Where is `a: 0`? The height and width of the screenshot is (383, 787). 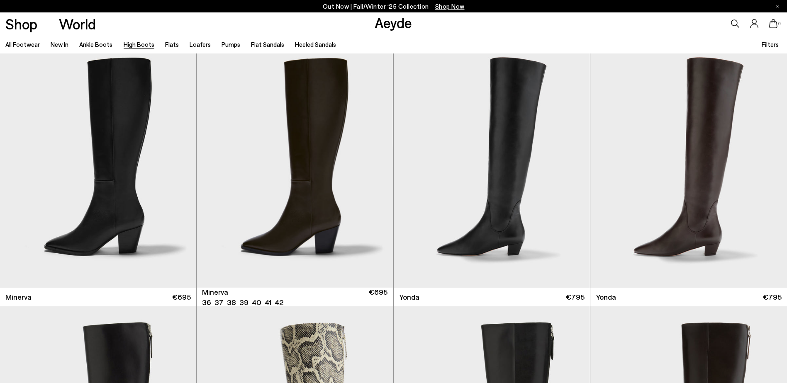
a: 0 is located at coordinates (773, 24).